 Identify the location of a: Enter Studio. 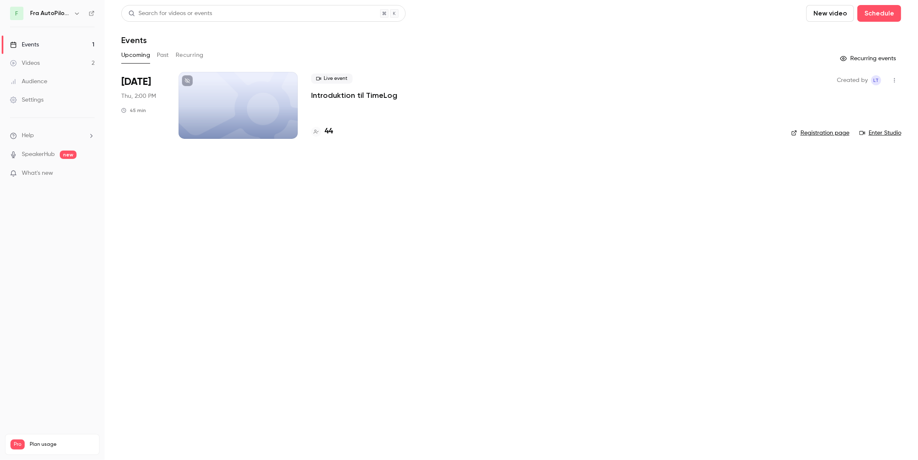
(880, 133).